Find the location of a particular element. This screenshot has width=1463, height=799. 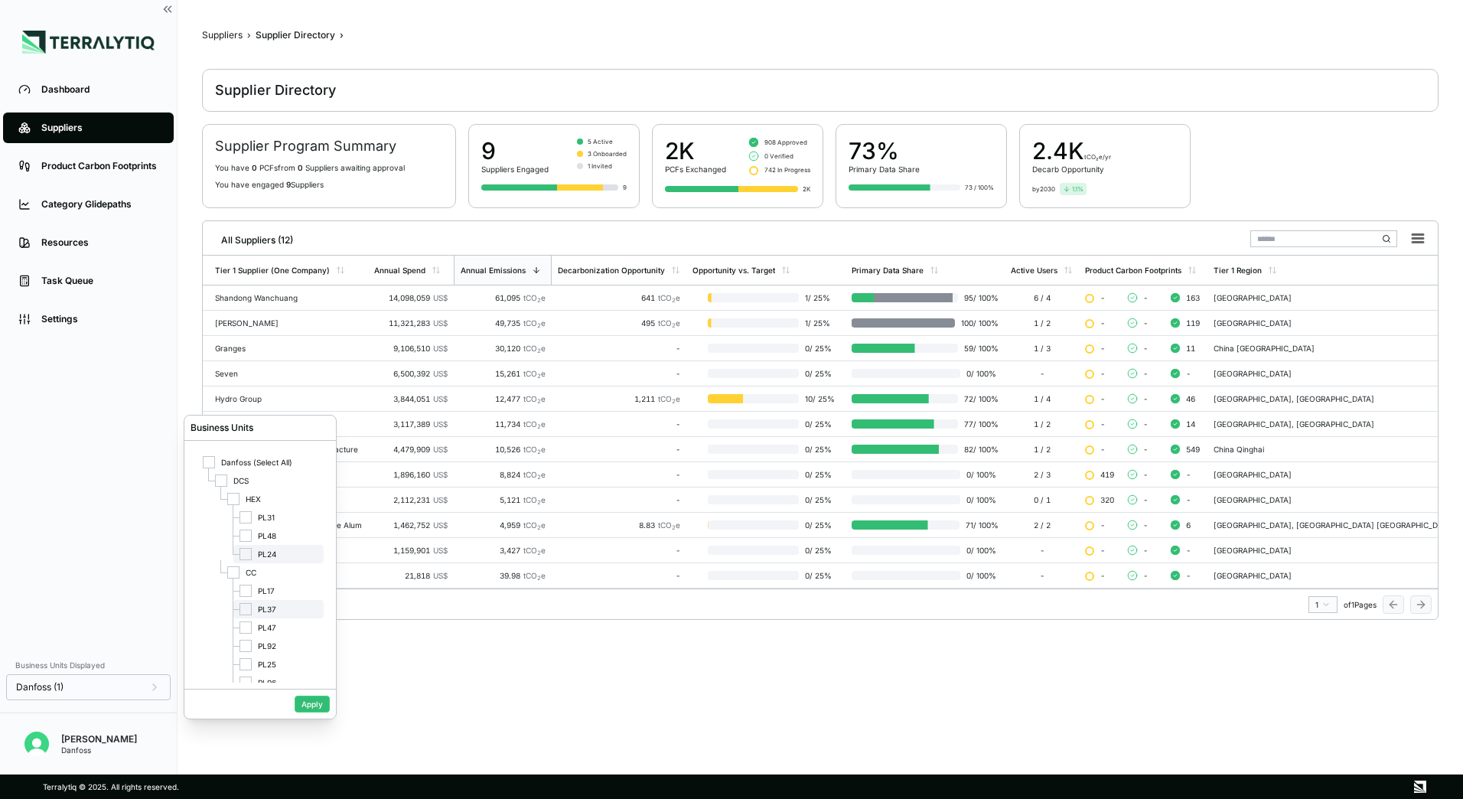

div: 1,159,901 is located at coordinates (411, 550).